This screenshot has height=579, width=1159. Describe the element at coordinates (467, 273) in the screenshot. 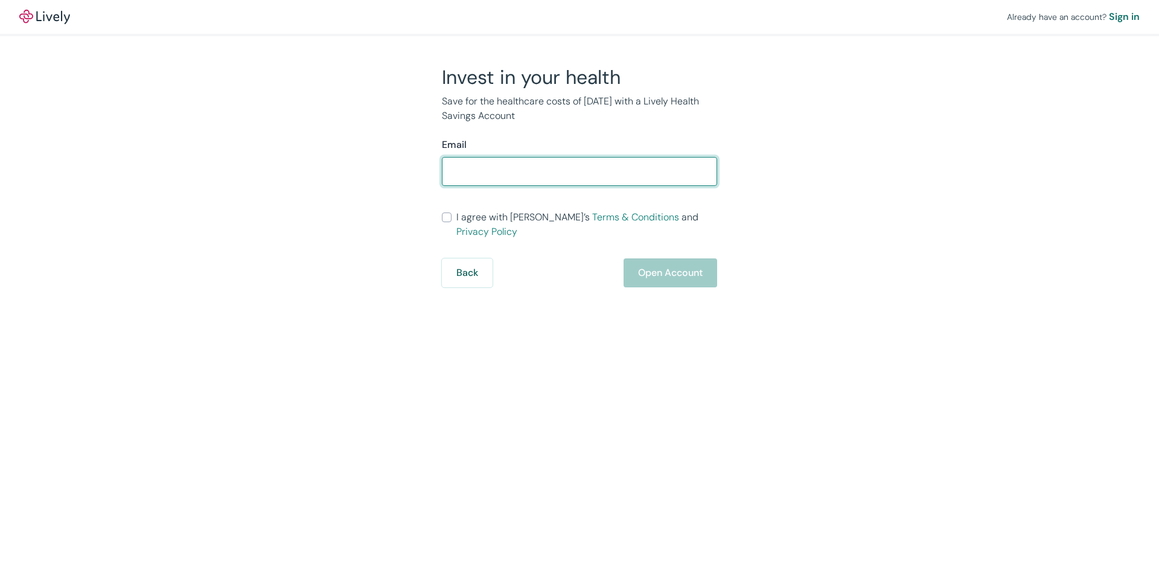

I see `button: Back` at that location.